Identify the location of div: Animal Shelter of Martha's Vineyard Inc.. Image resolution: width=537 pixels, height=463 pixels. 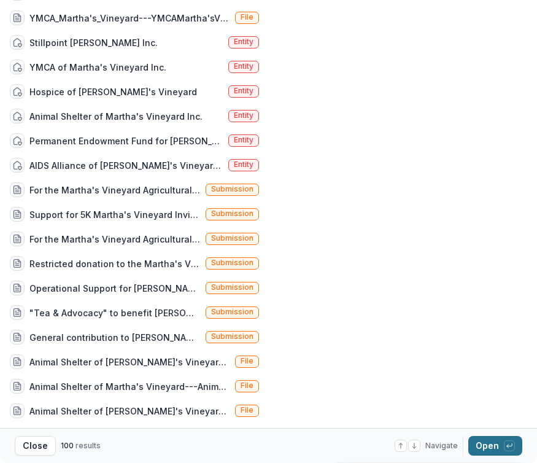
(116, 116).